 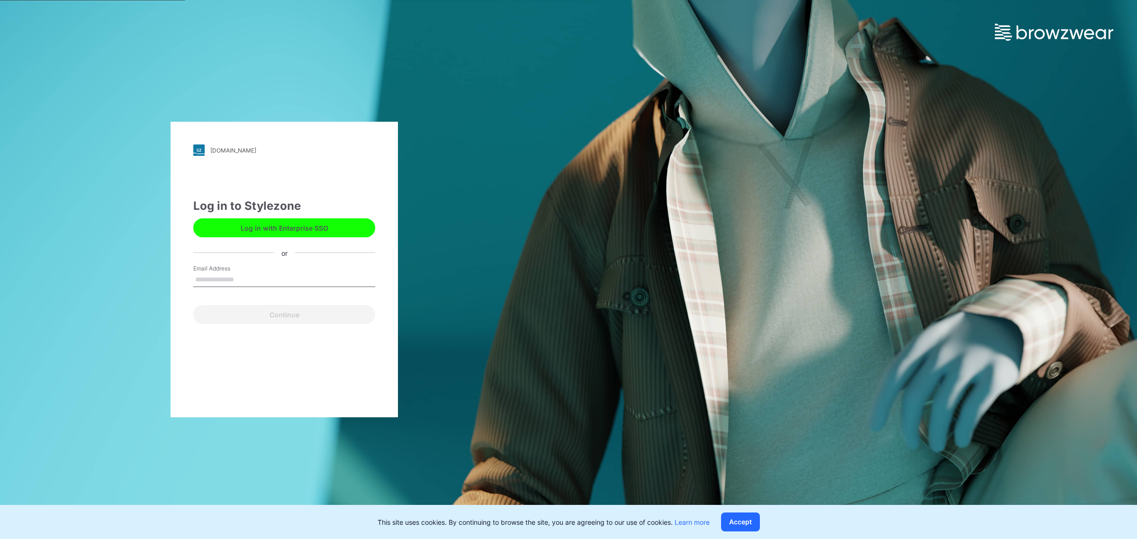 What do you see at coordinates (740, 522) in the screenshot?
I see `button: Accept` at bounding box center [740, 522].